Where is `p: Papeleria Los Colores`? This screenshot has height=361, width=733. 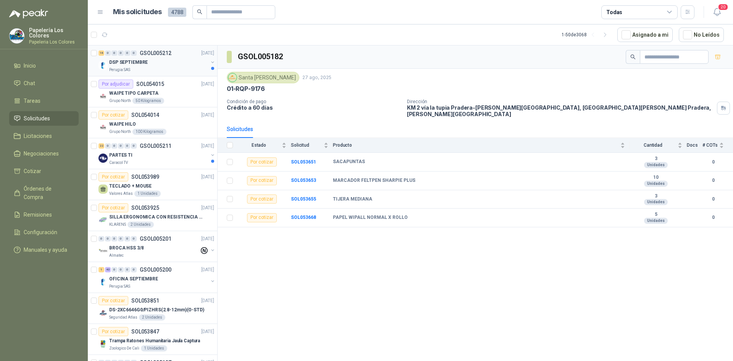
p: Papeleria Los Colores is located at coordinates (54, 42).